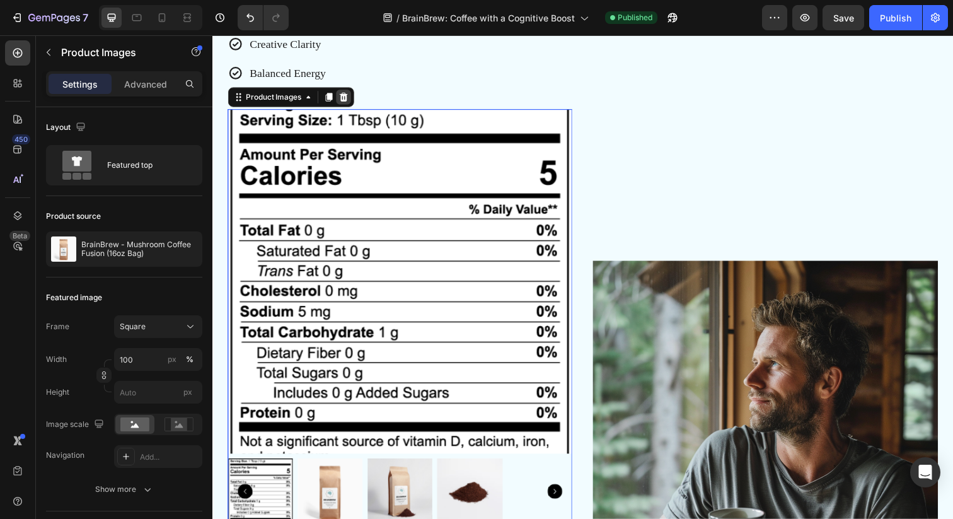 The image size is (953, 519). What do you see at coordinates (80, 84) in the screenshot?
I see `p: Settings` at bounding box center [80, 84].